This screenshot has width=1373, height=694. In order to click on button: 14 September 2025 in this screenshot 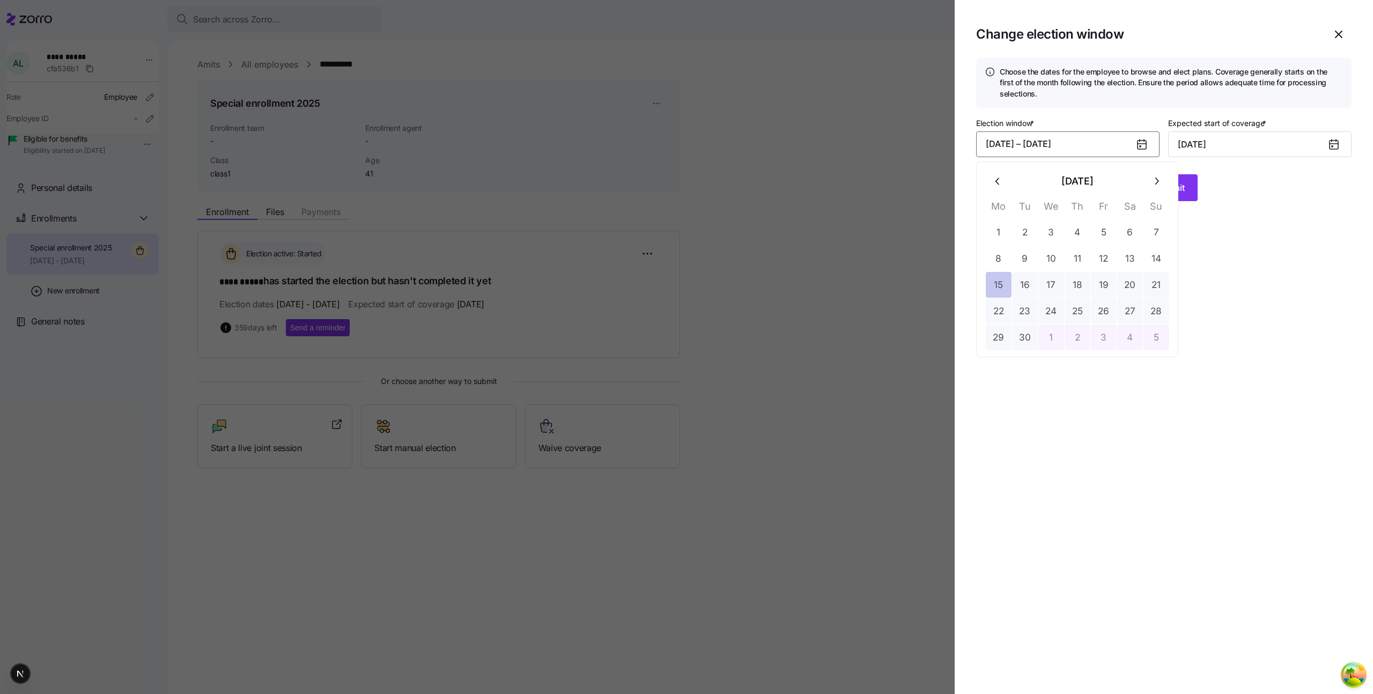, I will do `click(1156, 259)`.